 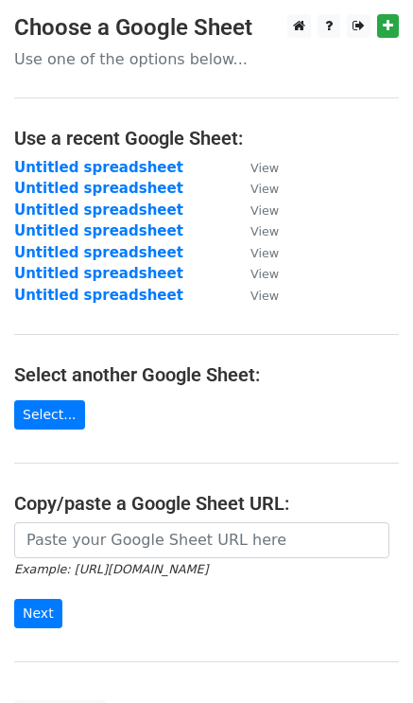 What do you see at coordinates (206, 503) in the screenshot?
I see `h4: Copy/paste a Google Sheet URL:` at bounding box center [206, 503].